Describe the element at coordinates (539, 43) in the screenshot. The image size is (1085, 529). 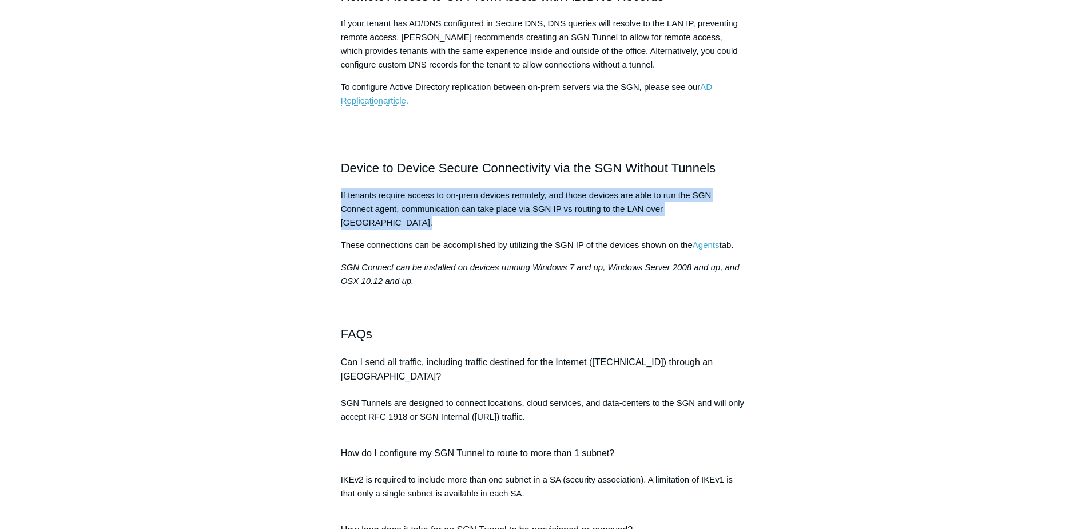
I see `span: If your tenant has AD/DNS configured in Secure DNS, DNS queries will resolve to the LAN IP, preve...` at that location.